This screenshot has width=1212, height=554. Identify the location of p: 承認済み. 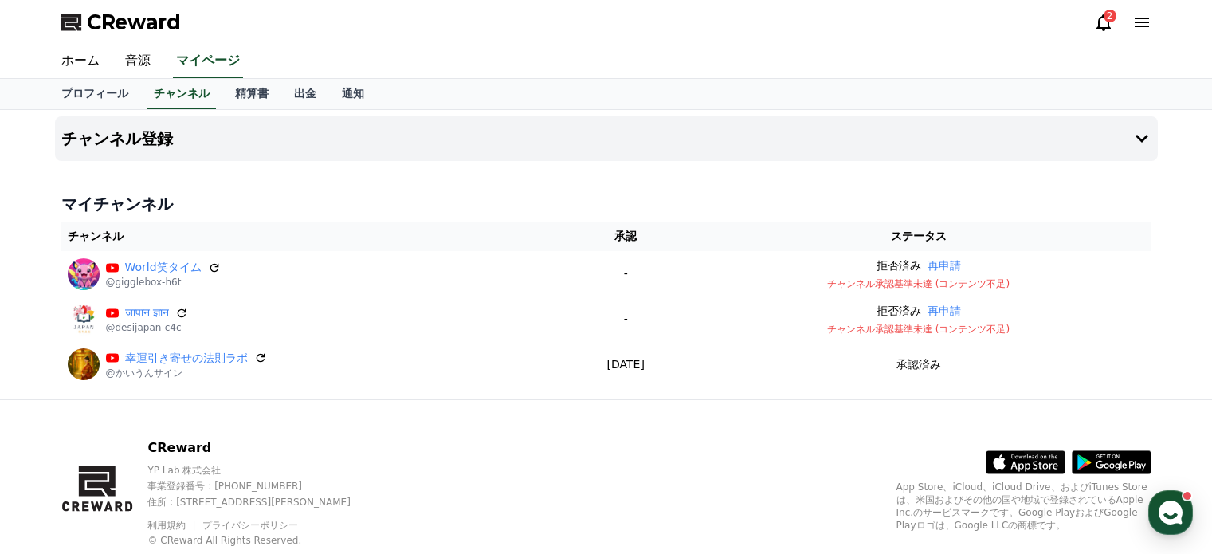
(919, 364).